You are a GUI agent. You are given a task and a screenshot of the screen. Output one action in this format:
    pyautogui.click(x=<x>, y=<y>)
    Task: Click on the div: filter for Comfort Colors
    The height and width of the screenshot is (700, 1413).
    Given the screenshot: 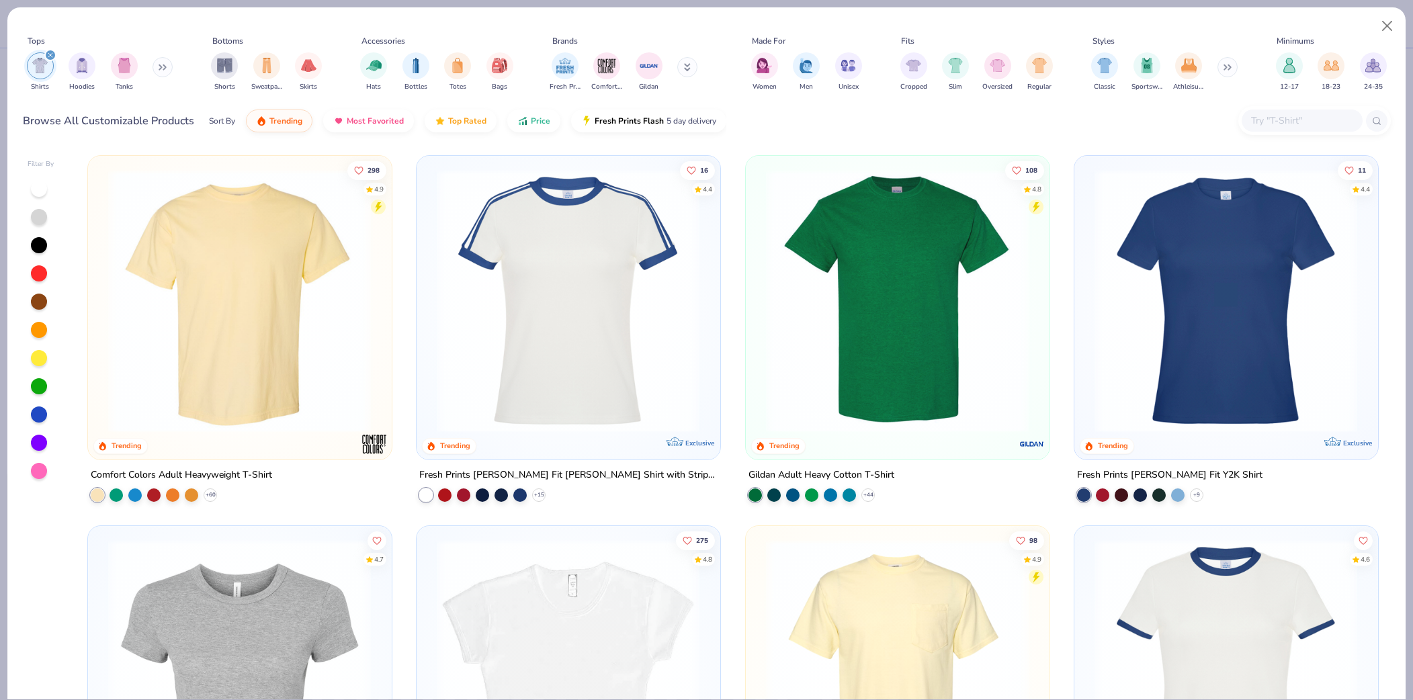 What is the action you would take?
    pyautogui.click(x=607, y=72)
    